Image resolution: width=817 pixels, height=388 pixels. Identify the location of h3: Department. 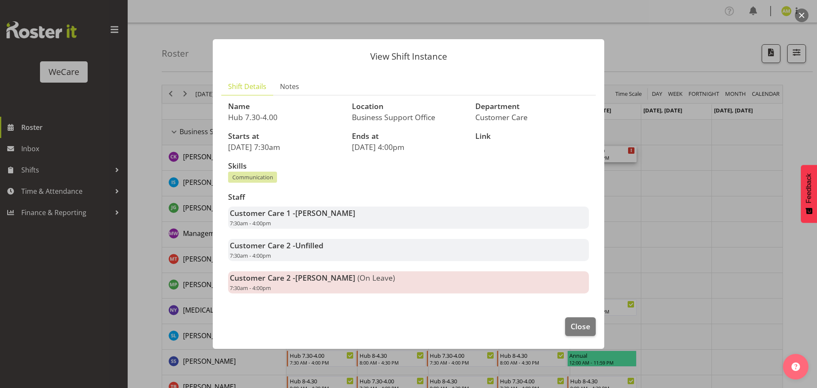
(532, 106).